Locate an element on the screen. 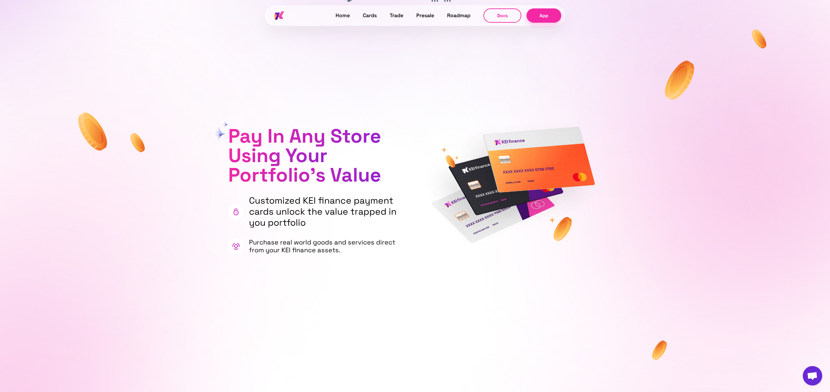 Image resolution: width=830 pixels, height=392 pixels. img: black.png is located at coordinates (495, 190).